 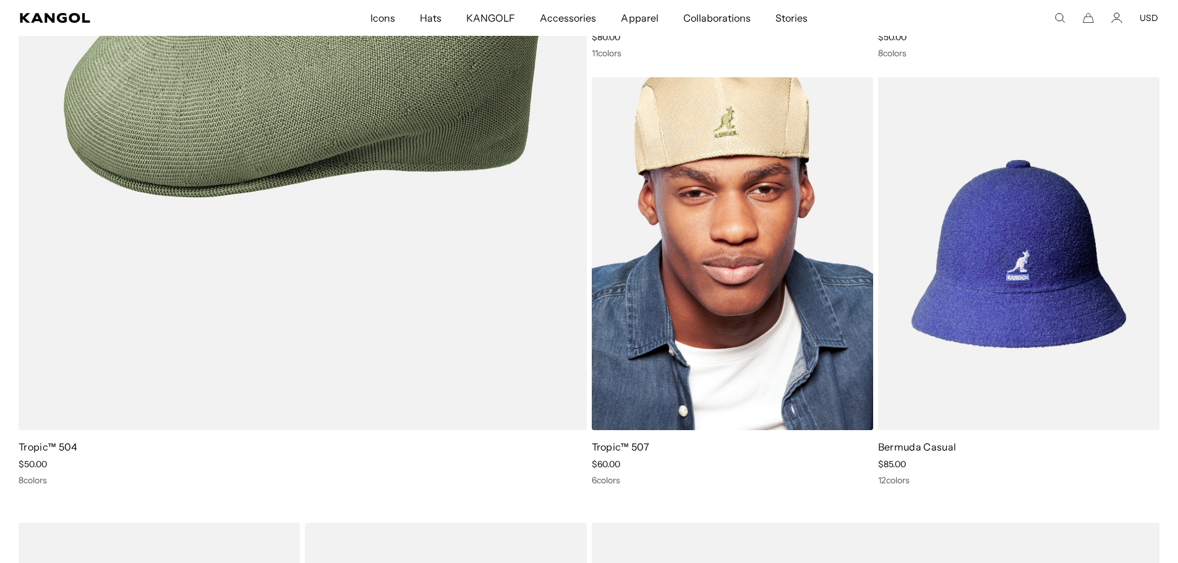 I want to click on a: Tropic™ 507, so click(x=621, y=447).